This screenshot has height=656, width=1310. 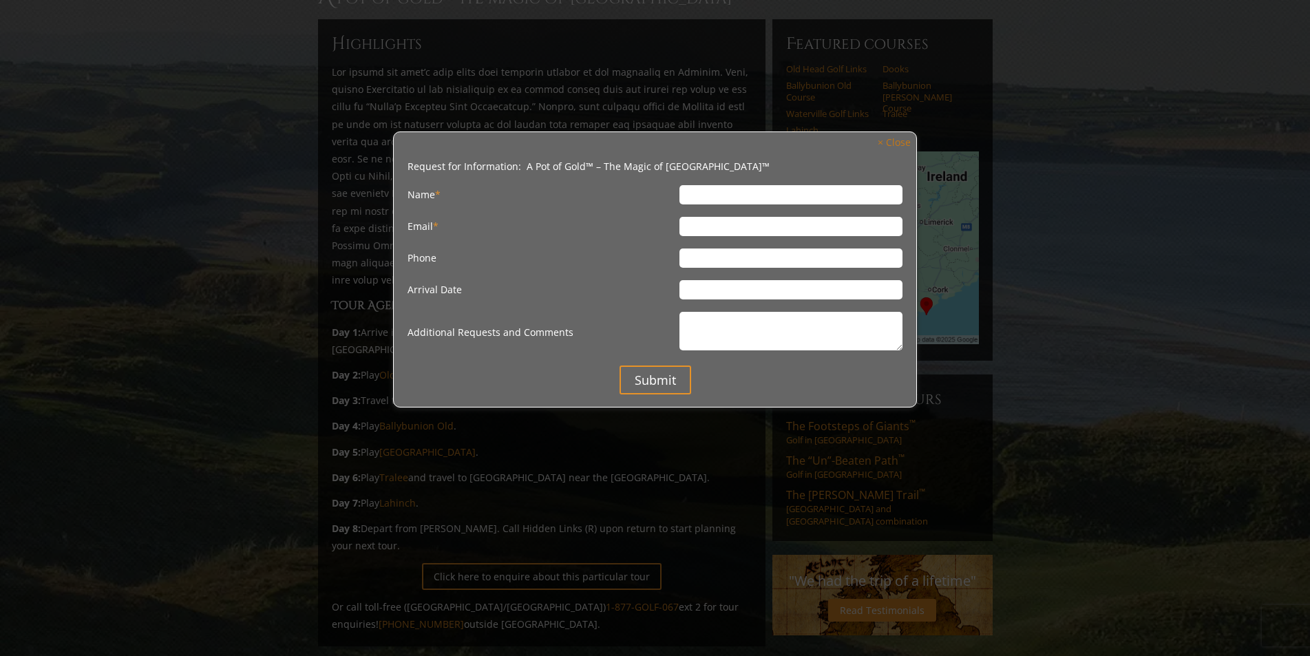 What do you see at coordinates (894, 142) in the screenshot?
I see `a: × Close` at bounding box center [894, 142].